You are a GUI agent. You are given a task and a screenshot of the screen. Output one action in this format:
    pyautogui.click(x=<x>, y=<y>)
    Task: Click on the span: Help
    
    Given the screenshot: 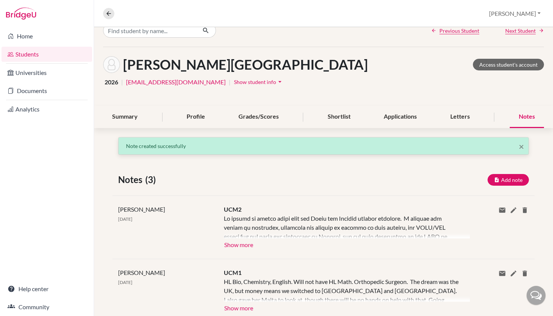 What is the action you would take?
    pyautogui.click(x=25, y=9)
    